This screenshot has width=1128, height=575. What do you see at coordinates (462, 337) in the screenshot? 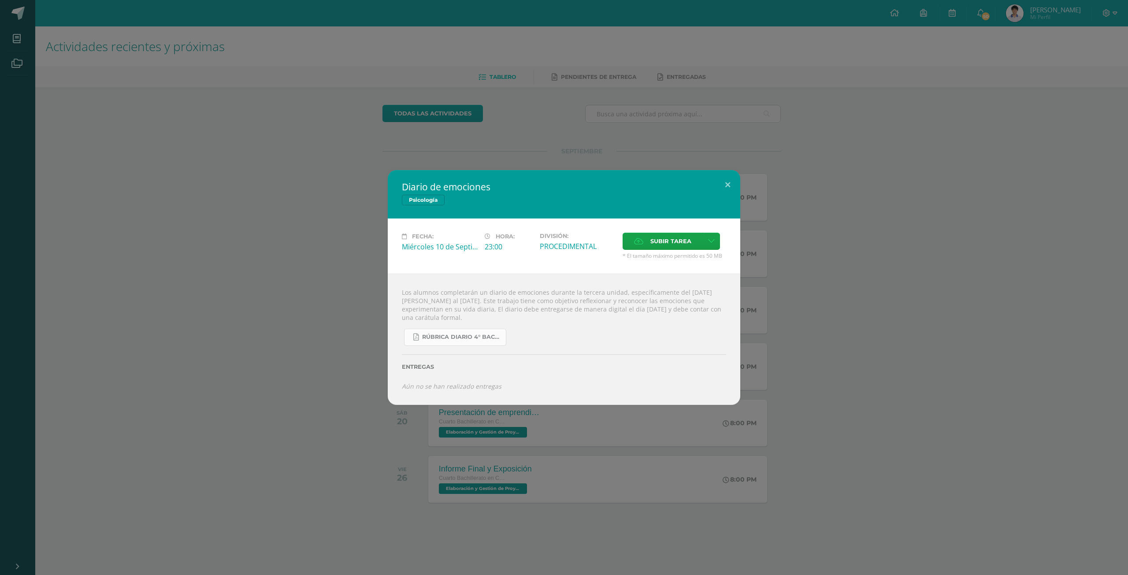
I see `span: RÚBRICA DIARIO 4° BACHI.pdf` at bounding box center [462, 337].